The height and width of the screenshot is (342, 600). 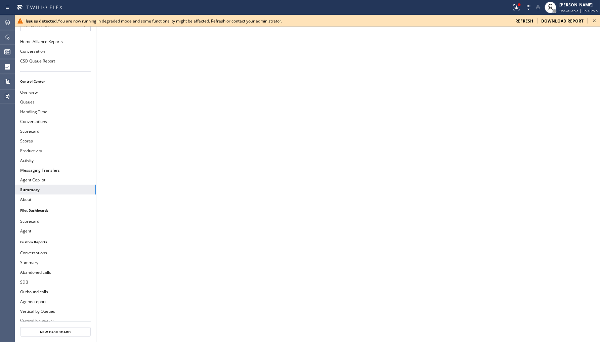 What do you see at coordinates (268, 21) in the screenshot?
I see `div: You are now running in degraded mode and some functionality might be affected. Refresh or contact...` at bounding box center [268, 21].